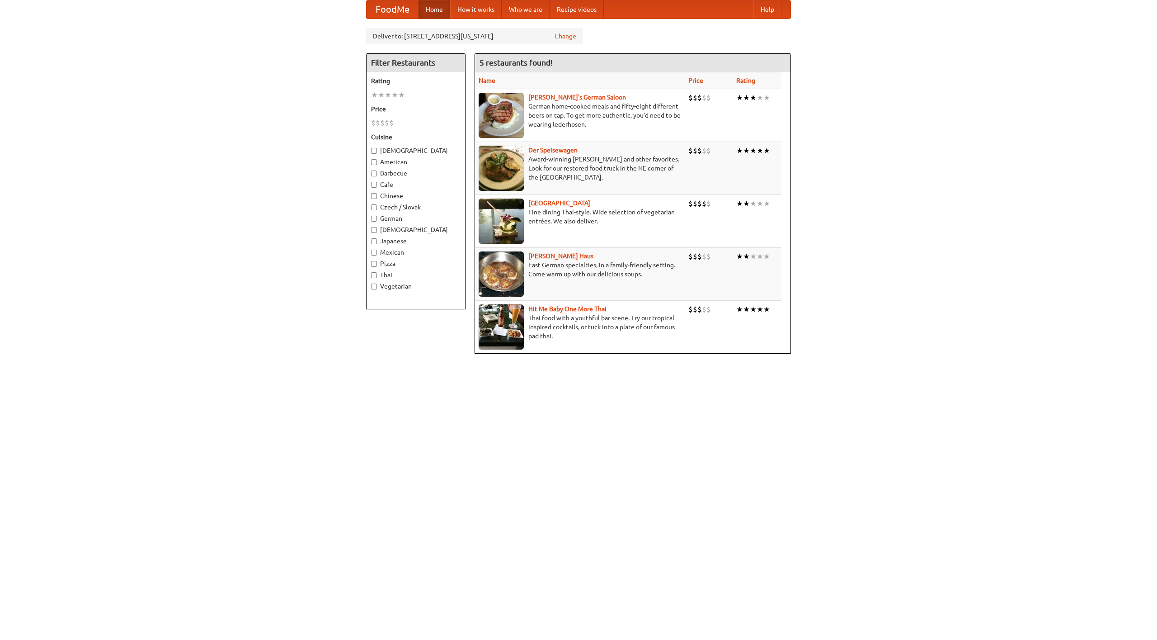 This screenshot has width=1157, height=640. What do you see at coordinates (374, 207) in the screenshot?
I see `input: Czech / Slovak` at bounding box center [374, 207].